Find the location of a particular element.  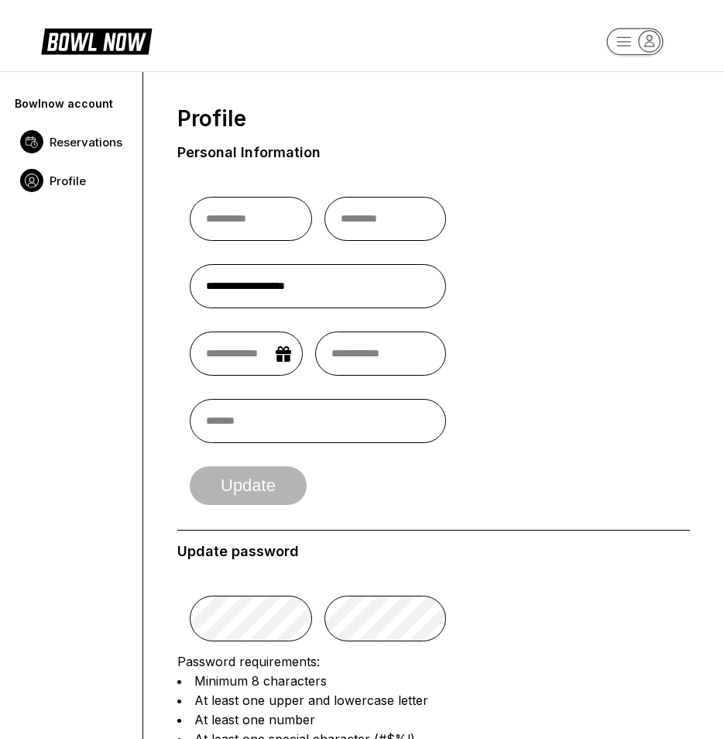

li: At least one number is located at coordinates (434, 719).